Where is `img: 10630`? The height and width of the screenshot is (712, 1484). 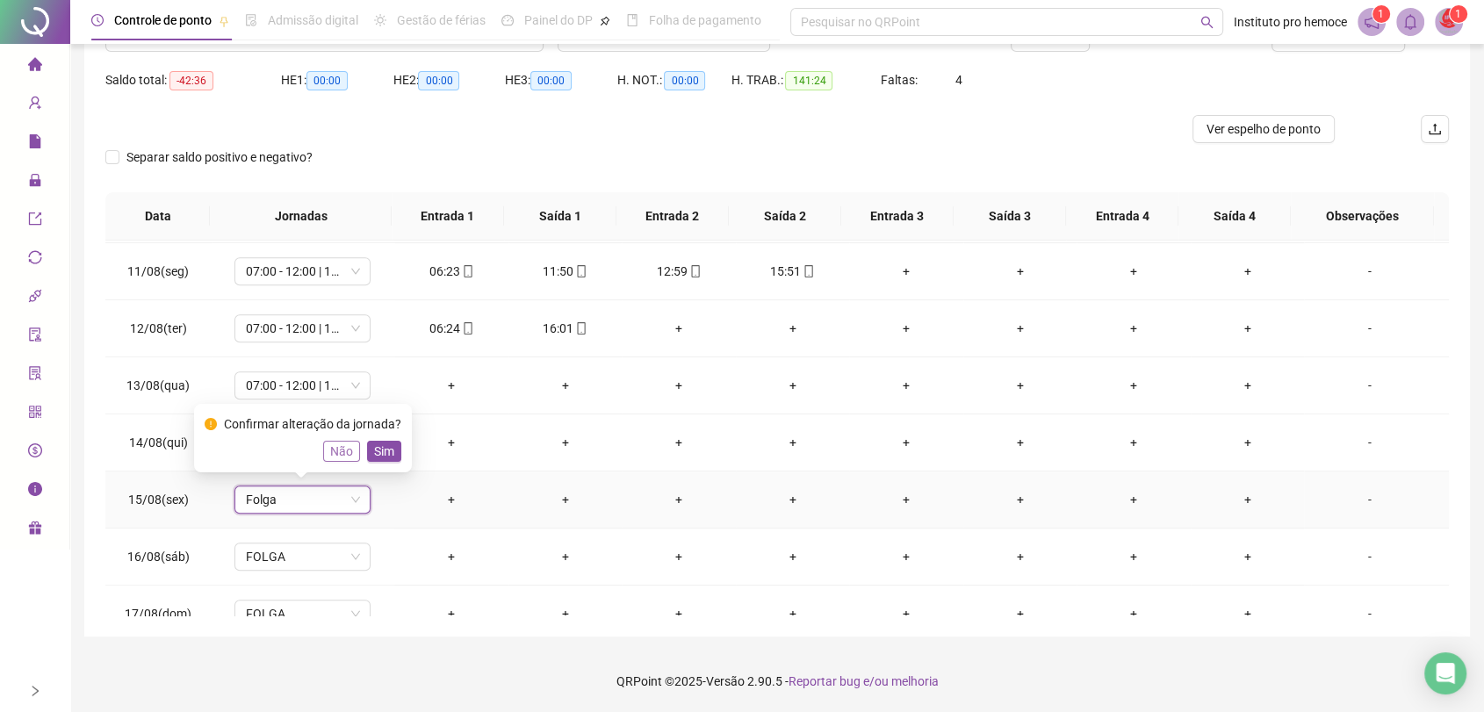 img: 10630 is located at coordinates (1448, 22).